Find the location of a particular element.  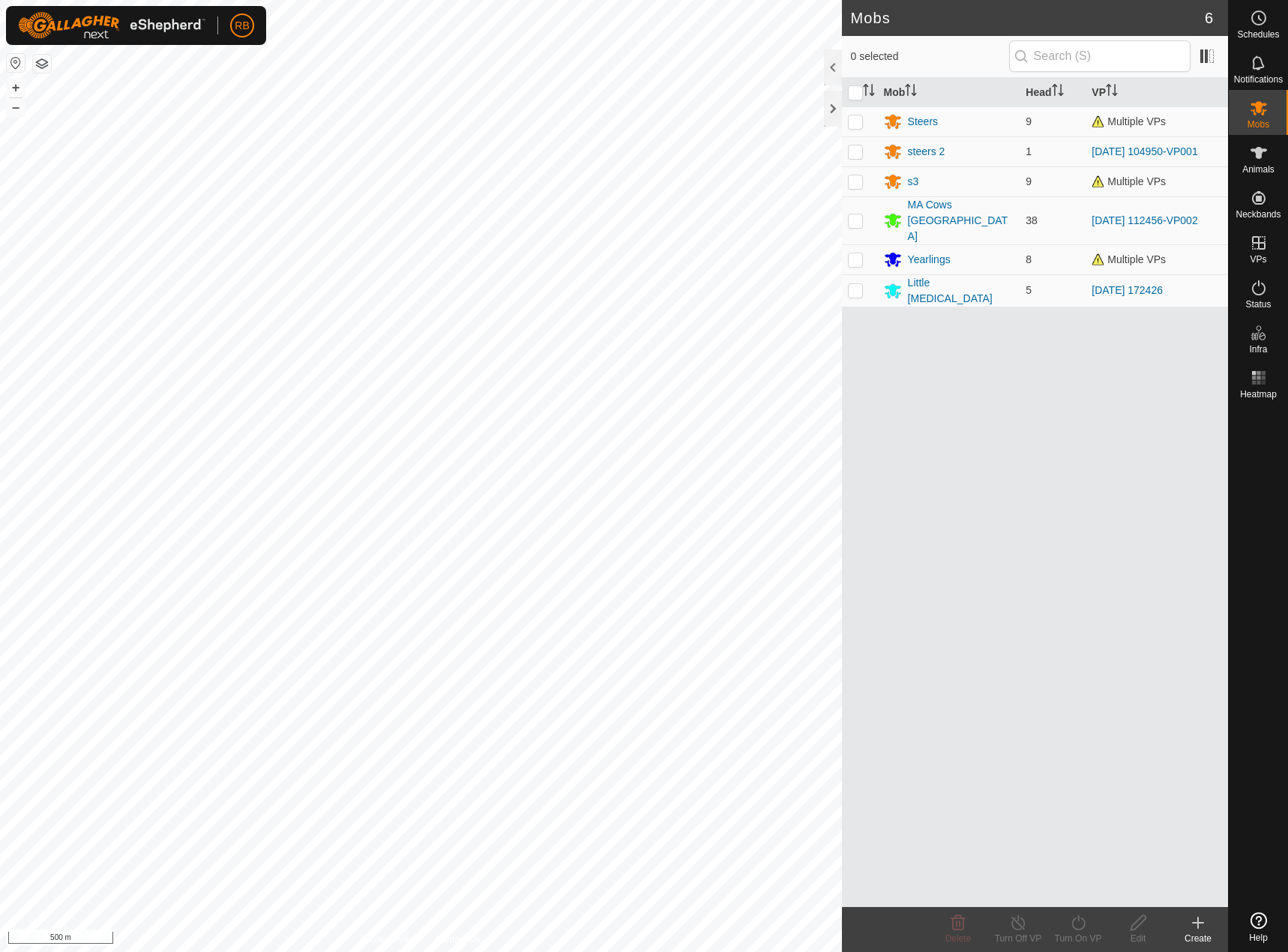

input: Search (S) is located at coordinates (1100, 56).